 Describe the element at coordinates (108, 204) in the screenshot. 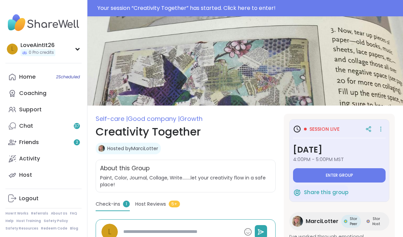

I see `span: Check-ins` at that location.